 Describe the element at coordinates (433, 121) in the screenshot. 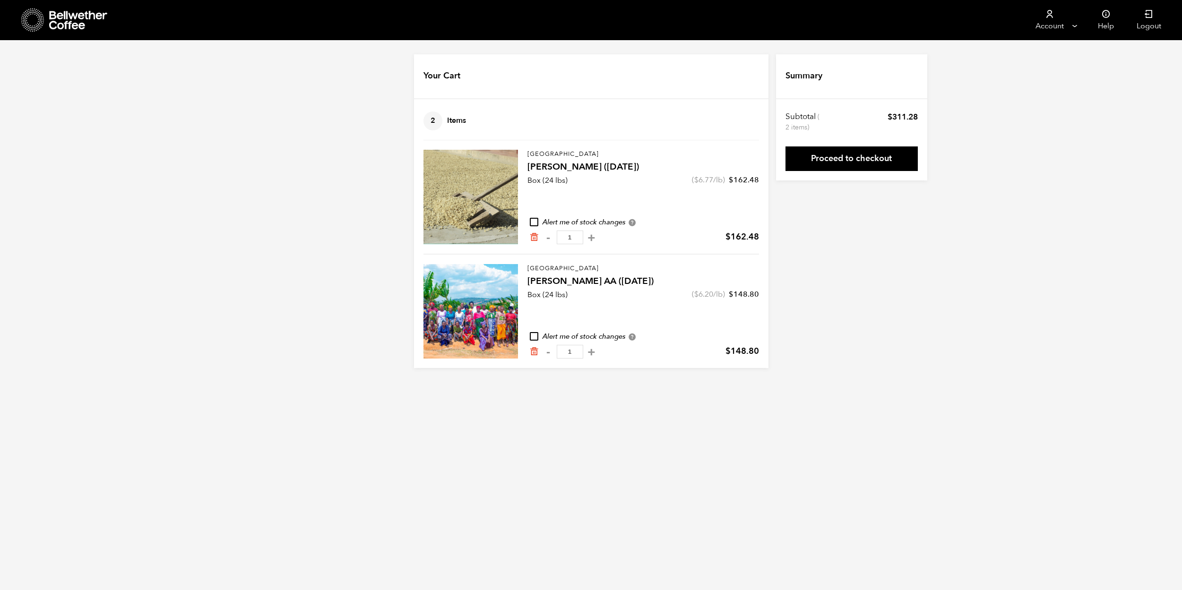

I see `span: 2` at that location.